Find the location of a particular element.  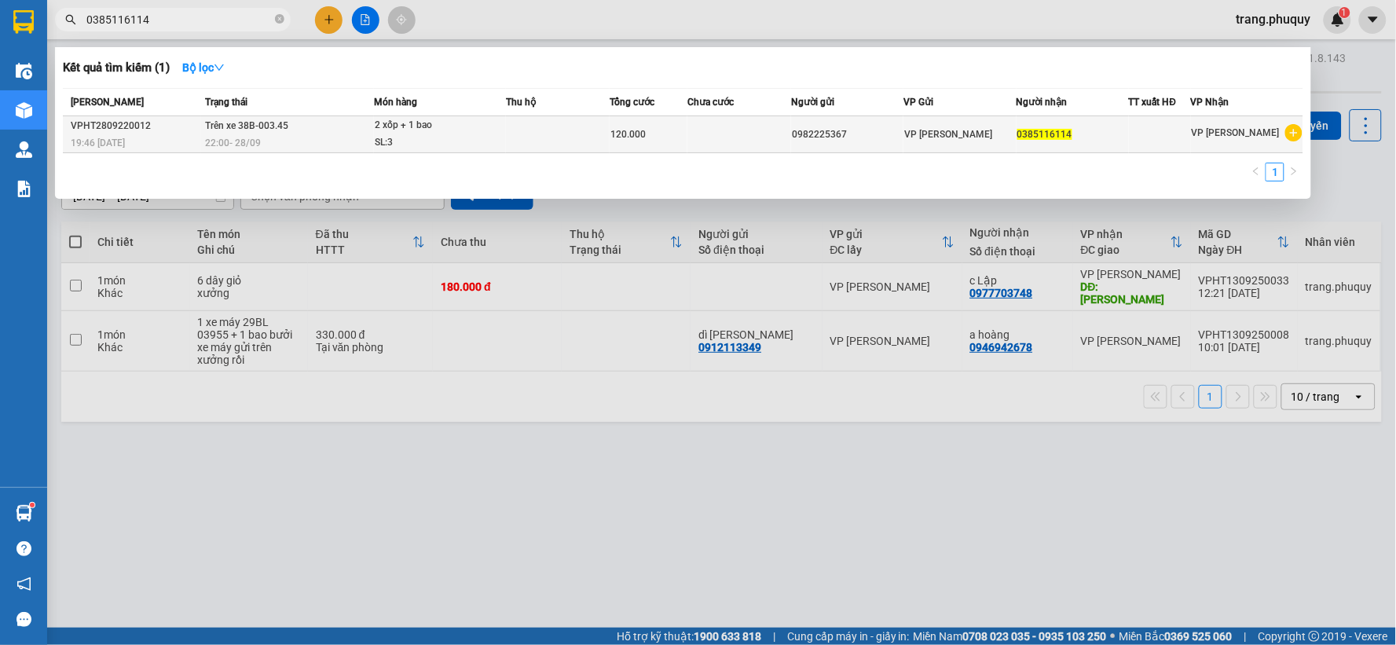

img: solution-icon is located at coordinates (24, 189).